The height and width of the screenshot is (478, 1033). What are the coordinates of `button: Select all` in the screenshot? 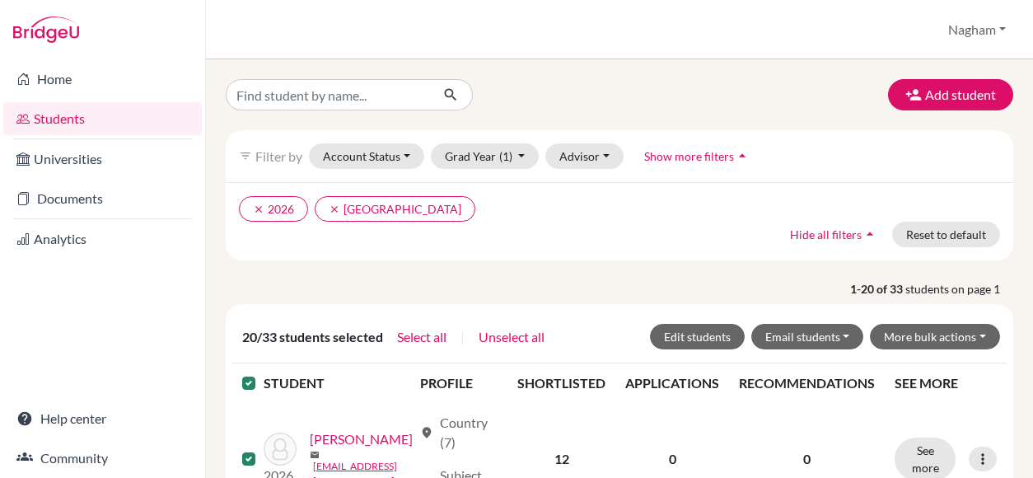 It's located at (422, 337).